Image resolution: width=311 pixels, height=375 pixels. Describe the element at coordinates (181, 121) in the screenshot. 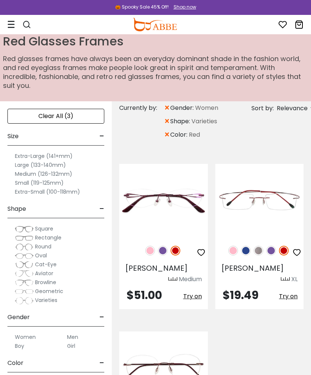

I see `span: shape:` at that location.